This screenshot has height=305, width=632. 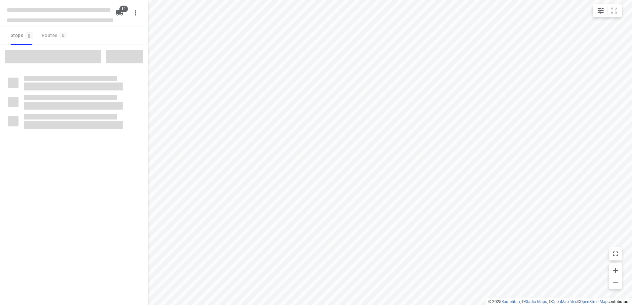 What do you see at coordinates (593, 302) in the screenshot?
I see `a: OpenStreetMap` at bounding box center [593, 302].